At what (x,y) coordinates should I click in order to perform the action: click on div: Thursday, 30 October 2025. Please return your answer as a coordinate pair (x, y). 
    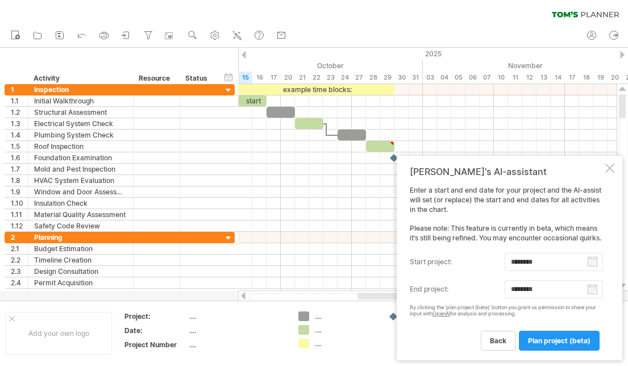
    Looking at the image, I should click on (401, 77).